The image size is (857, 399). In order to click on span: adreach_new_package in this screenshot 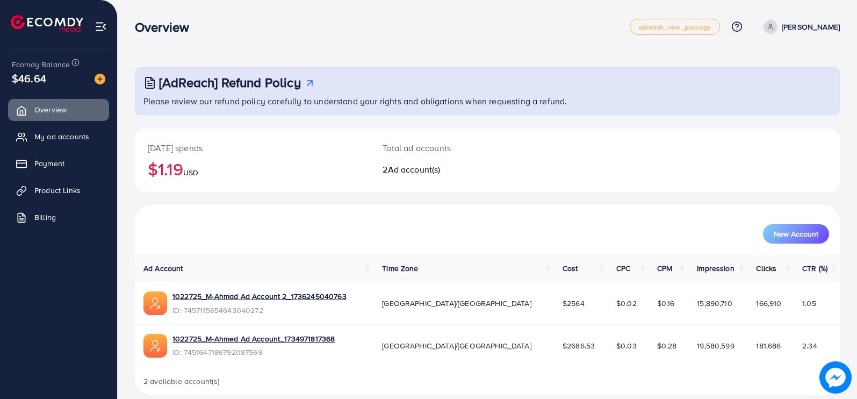, I will do `click(675, 27)`.